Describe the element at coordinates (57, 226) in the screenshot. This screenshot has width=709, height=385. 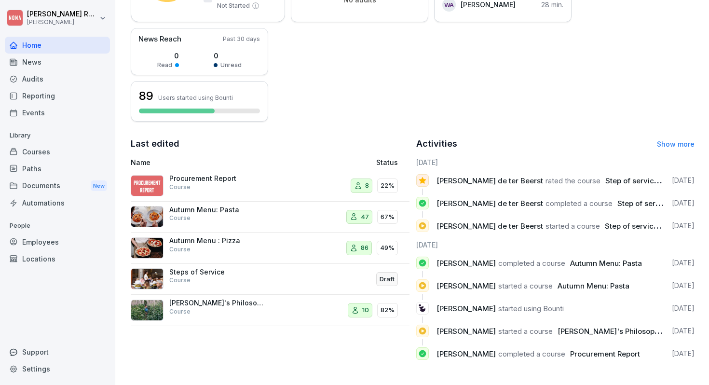
I see `p: People` at that location.